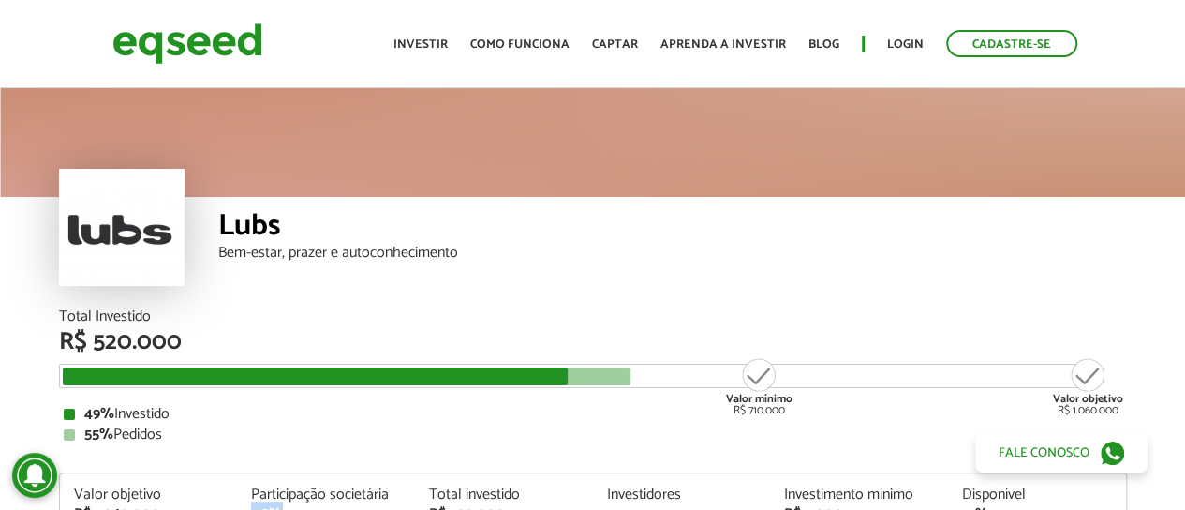 The width and height of the screenshot is (1185, 510). What do you see at coordinates (681, 495) in the screenshot?
I see `div: Investidores` at bounding box center [681, 495].